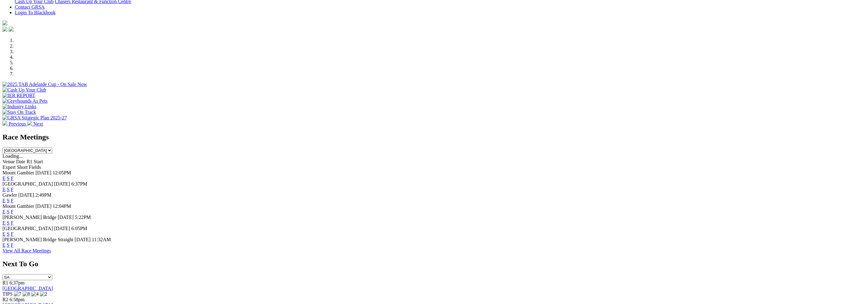 The width and height of the screenshot is (846, 304). I want to click on img: Industry Links, so click(19, 107).